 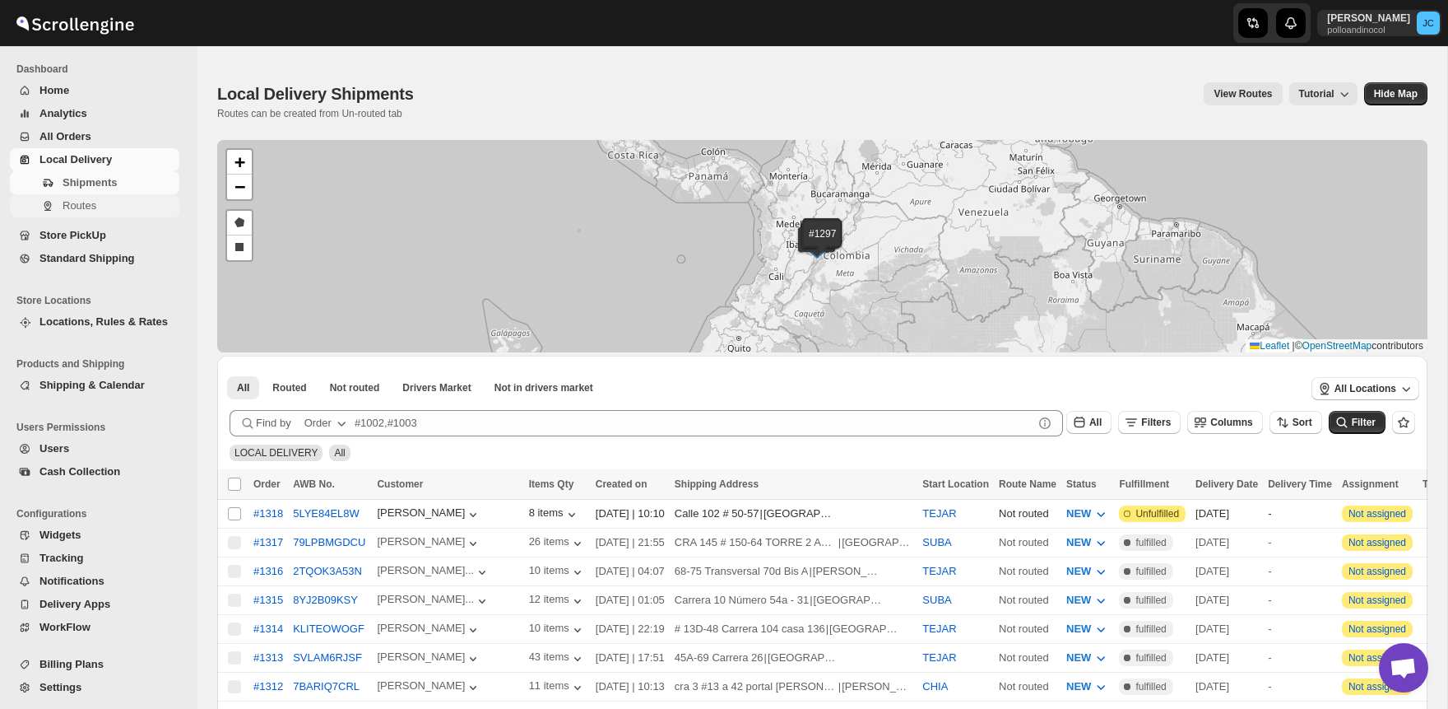 What do you see at coordinates (955, 484) in the screenshot?
I see `span: Start Location` at bounding box center [955, 484].